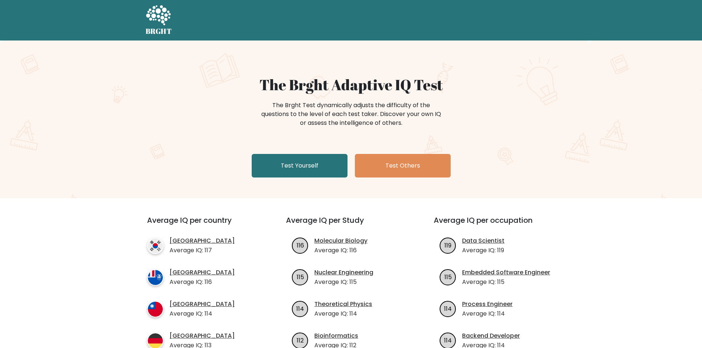 Image resolution: width=702 pixels, height=348 pixels. What do you see at coordinates (491, 336) in the screenshot?
I see `a: Backend Developer` at bounding box center [491, 336].